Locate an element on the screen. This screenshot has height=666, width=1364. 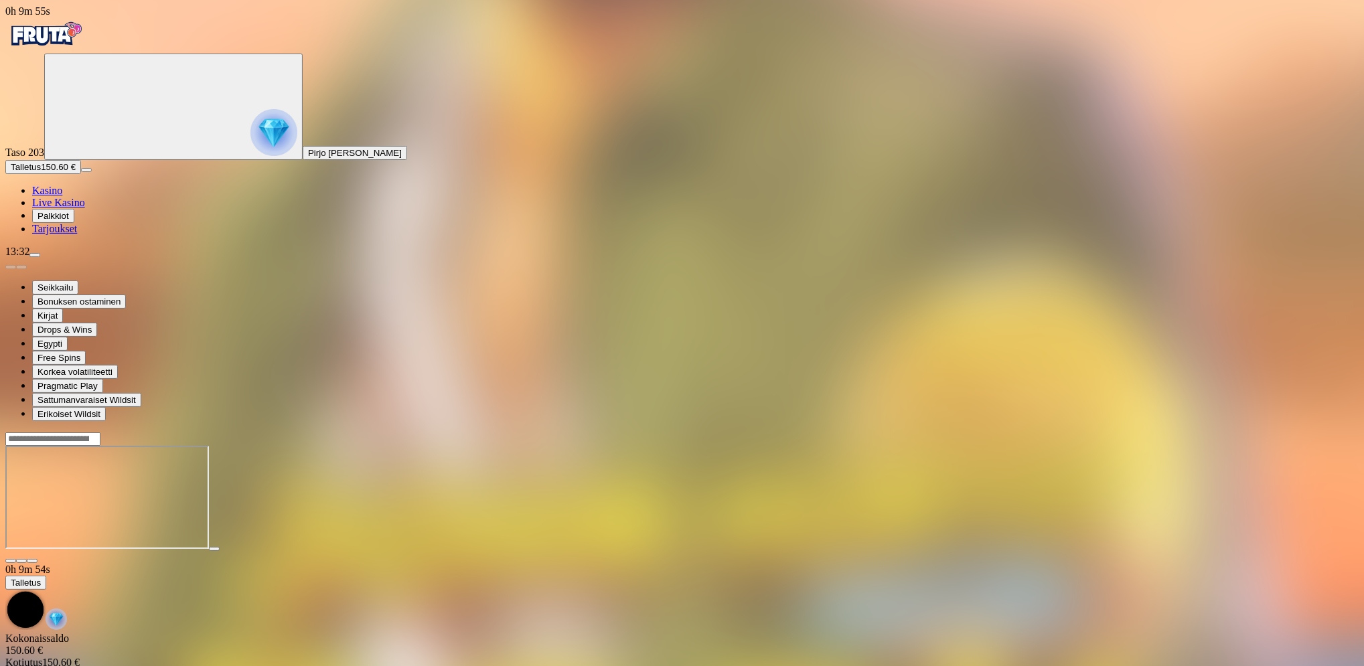
button: next slide is located at coordinates (21, 267).